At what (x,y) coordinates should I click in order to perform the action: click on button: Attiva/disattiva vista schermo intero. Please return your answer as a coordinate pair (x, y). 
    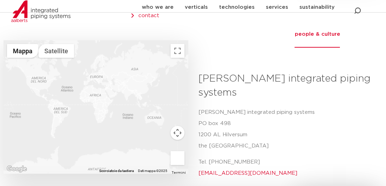
    Looking at the image, I should click on (178, 51).